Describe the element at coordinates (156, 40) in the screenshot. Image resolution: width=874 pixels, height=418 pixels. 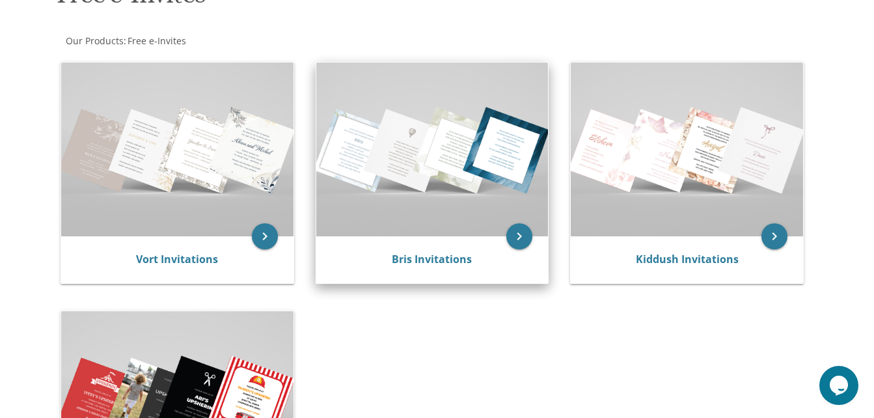
I see `a: Free e-Invites` at that location.